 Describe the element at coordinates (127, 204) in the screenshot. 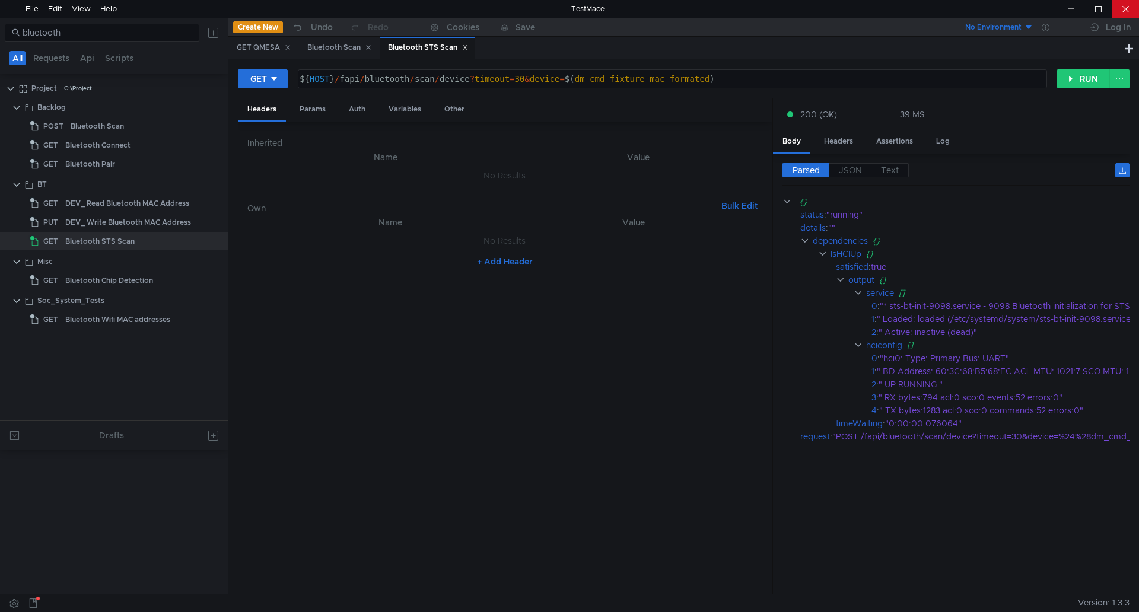

I see `div: DEV_ Read Bluetooth MAC Address` at that location.